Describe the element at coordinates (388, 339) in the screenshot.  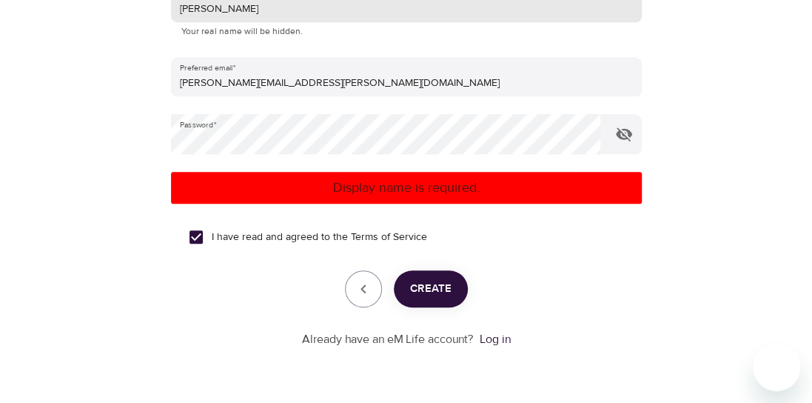
I see `p: Already have an eM Life account?` at that location.